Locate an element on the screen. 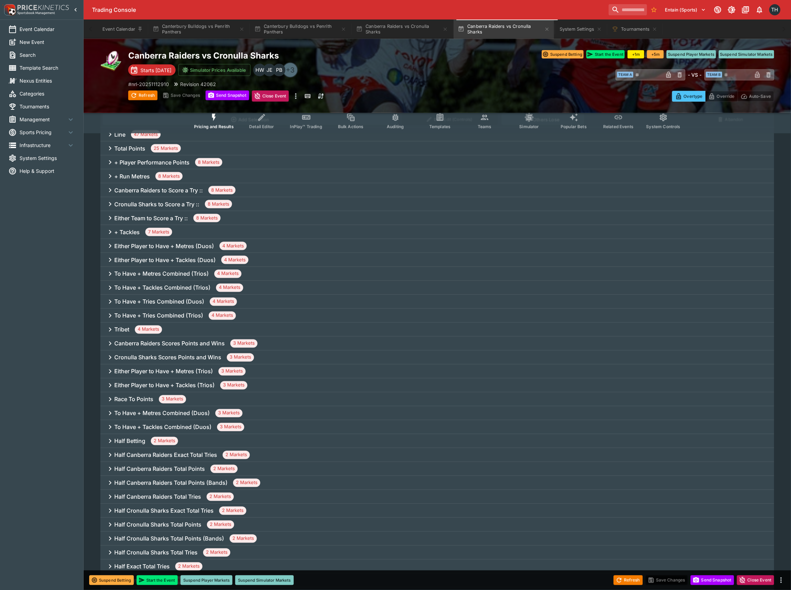  button: Simulator Prices Available is located at coordinates (214, 70).